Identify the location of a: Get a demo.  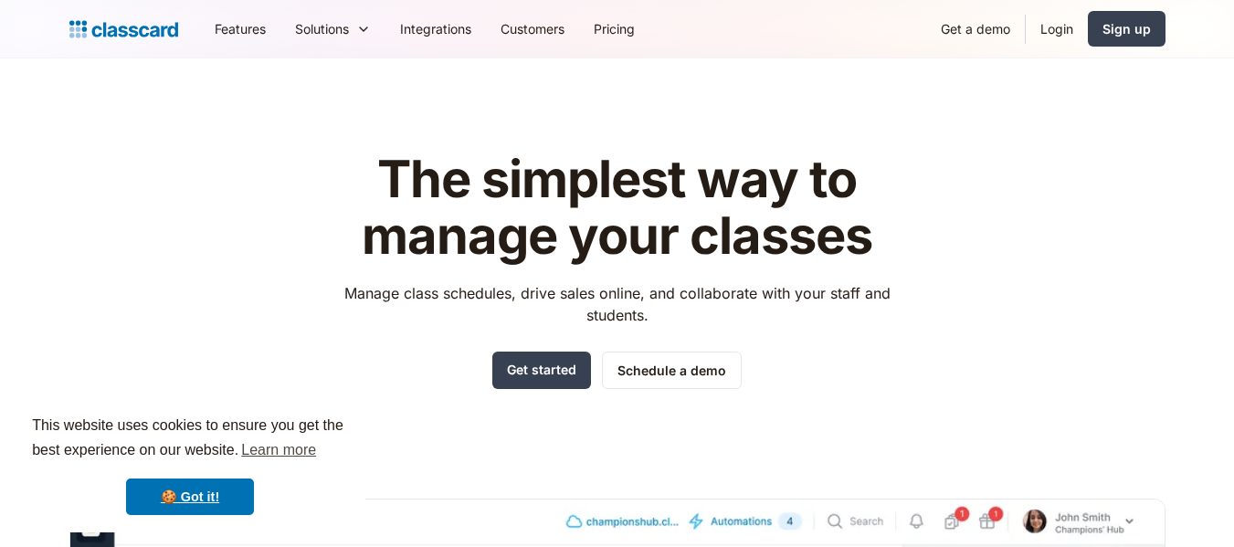
(975, 28).